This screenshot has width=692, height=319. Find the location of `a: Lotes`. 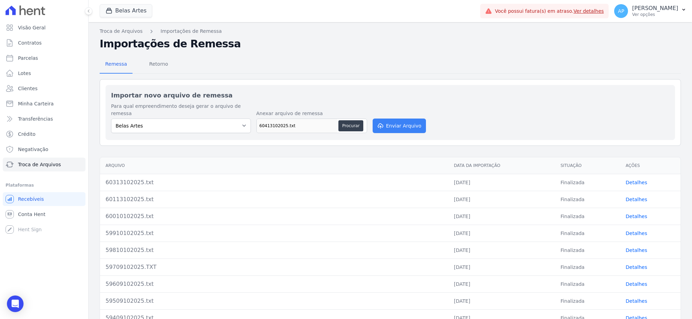

a: Lotes is located at coordinates (44, 73).